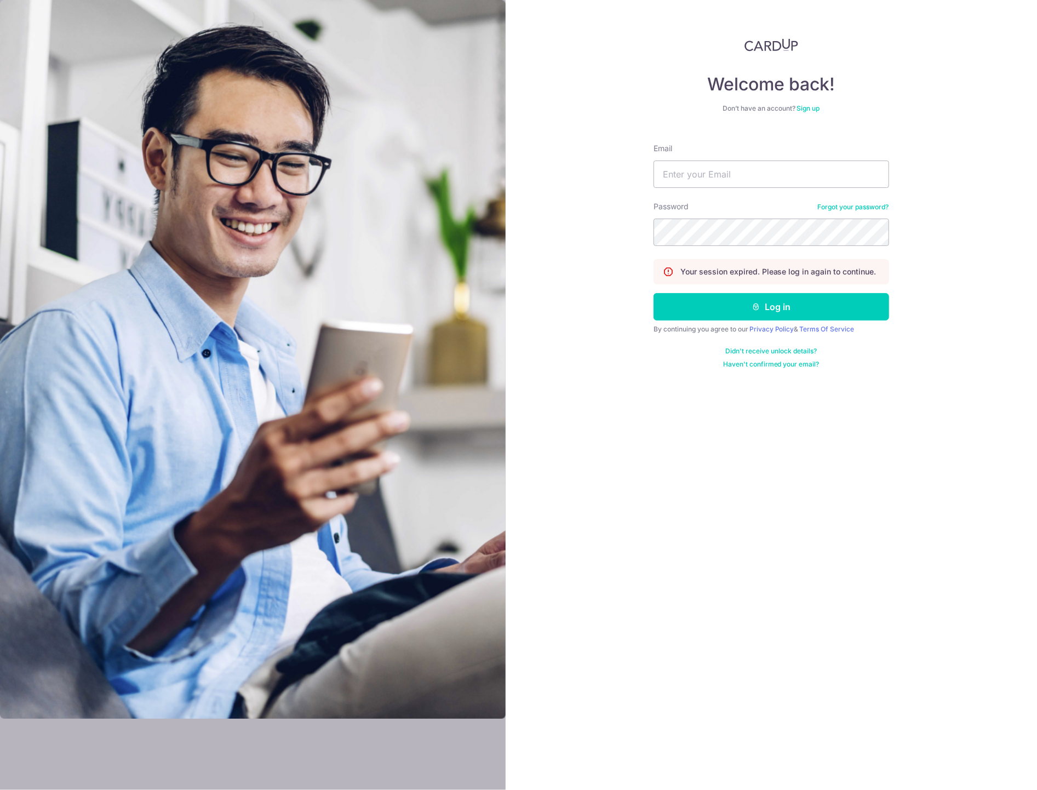  I want to click on a: Didn't receive unlock details?, so click(771, 351).